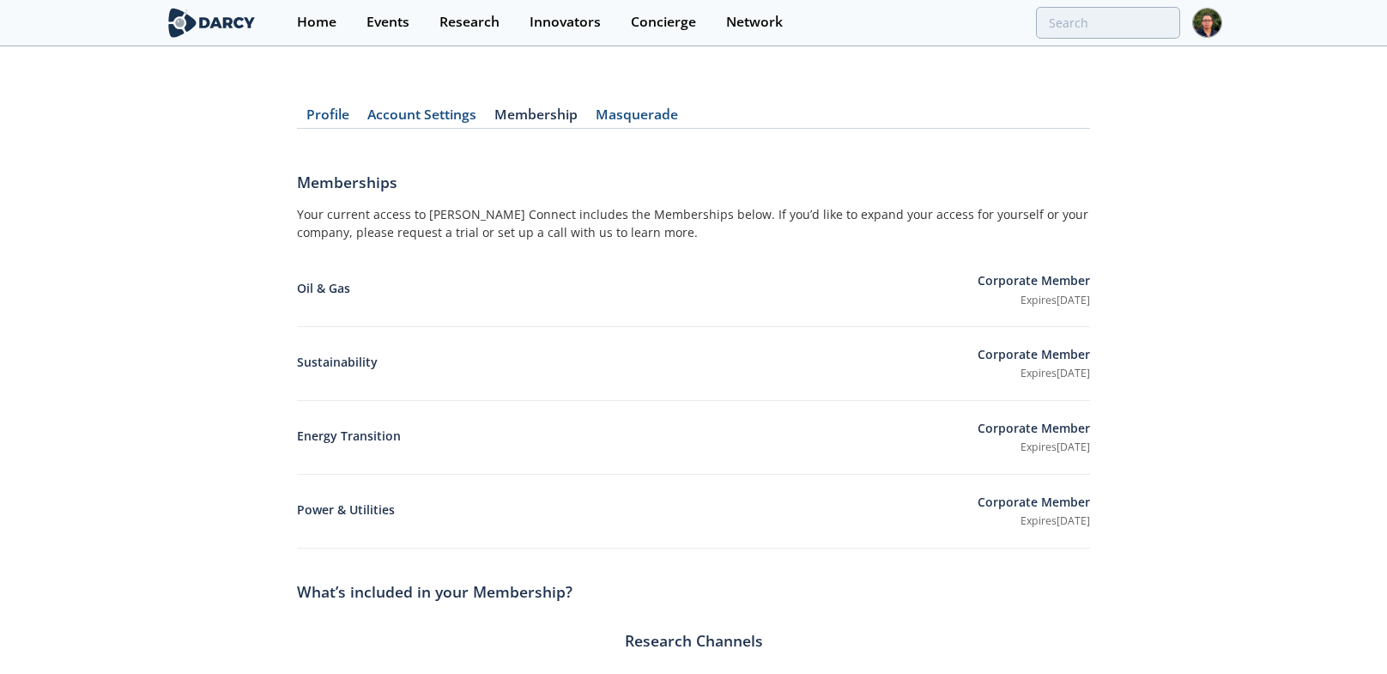 The width and height of the screenshot is (1387, 674). What do you see at coordinates (694, 188) in the screenshot?
I see `h1: Memberships` at bounding box center [694, 188].